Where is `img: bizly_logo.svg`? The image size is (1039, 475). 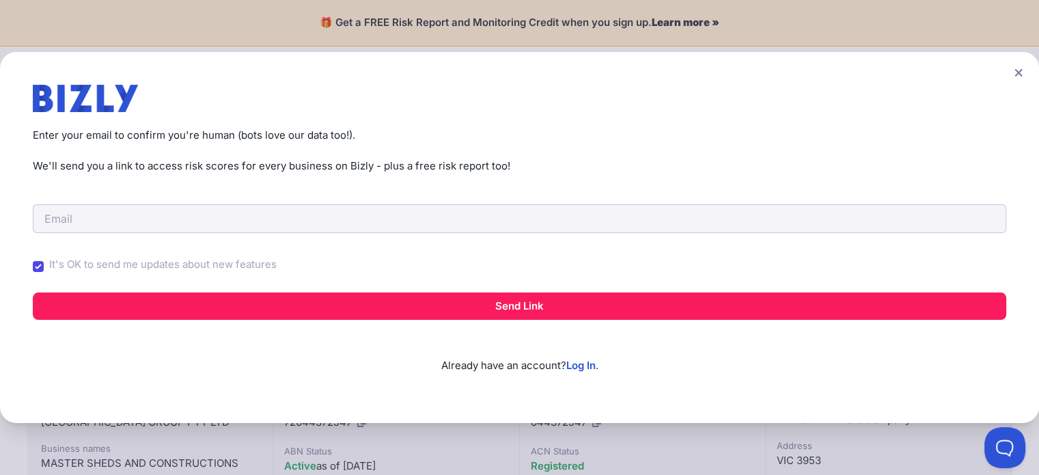 img: bizly_logo.svg is located at coordinates (85, 98).